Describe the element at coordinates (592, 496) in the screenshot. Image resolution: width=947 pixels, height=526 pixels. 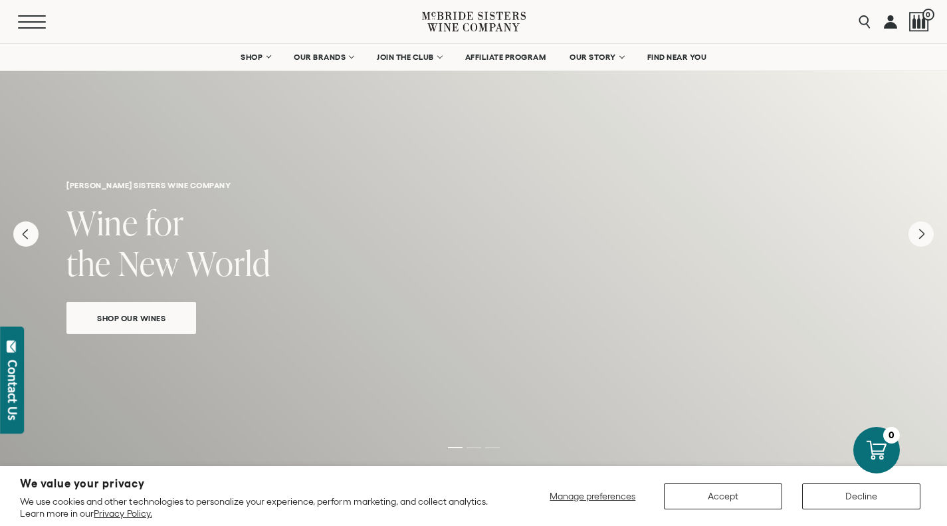
I see `span: Manage preferences` at that location.